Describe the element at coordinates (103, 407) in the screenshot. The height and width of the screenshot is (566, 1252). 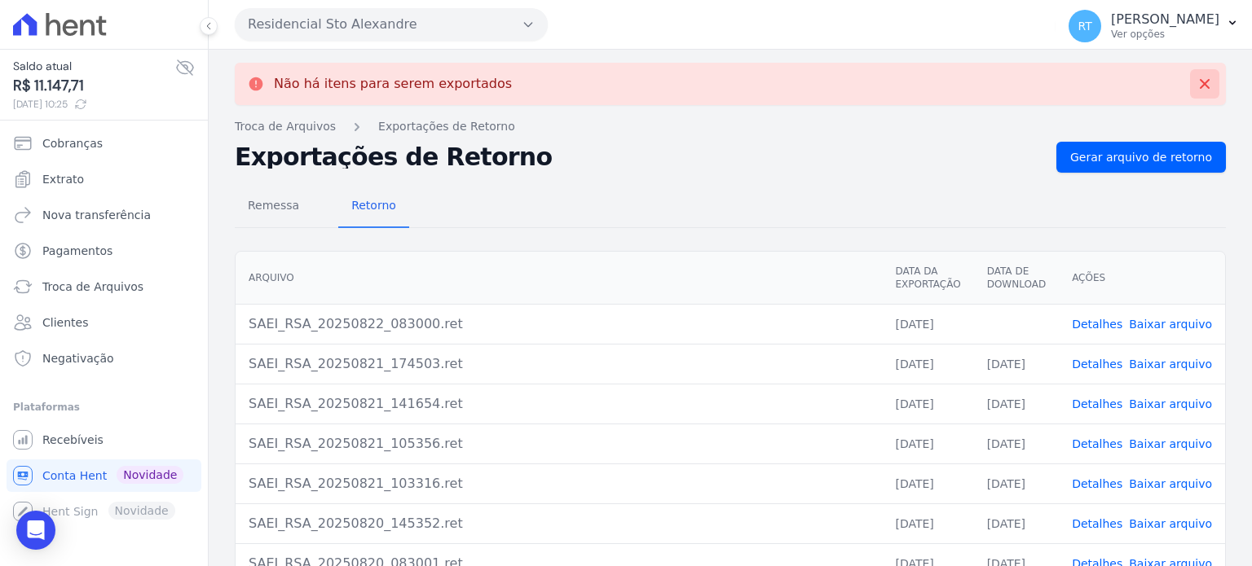
I see `div: Plataformas` at that location.